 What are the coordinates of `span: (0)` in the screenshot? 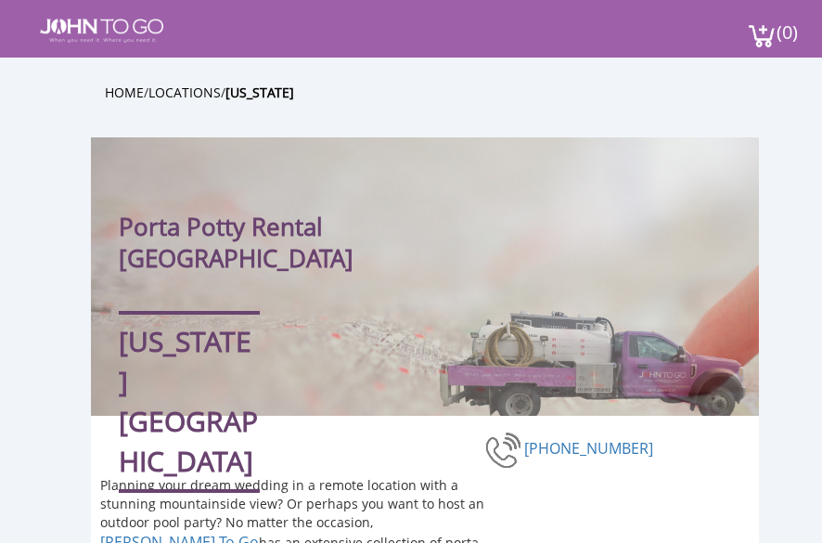 It's located at (786, 24).